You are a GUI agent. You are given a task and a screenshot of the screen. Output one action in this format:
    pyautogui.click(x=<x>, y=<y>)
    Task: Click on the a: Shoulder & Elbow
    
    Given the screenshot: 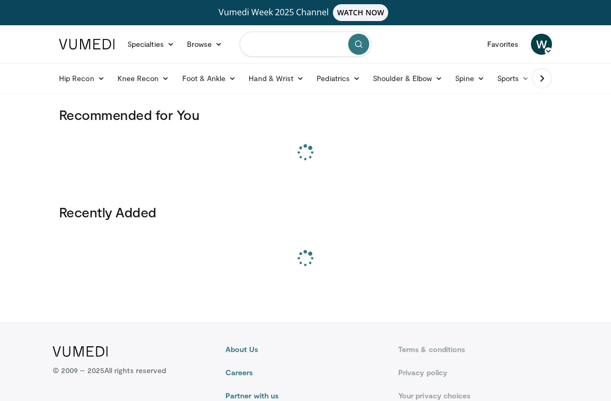 What is the action you would take?
    pyautogui.click(x=408, y=78)
    